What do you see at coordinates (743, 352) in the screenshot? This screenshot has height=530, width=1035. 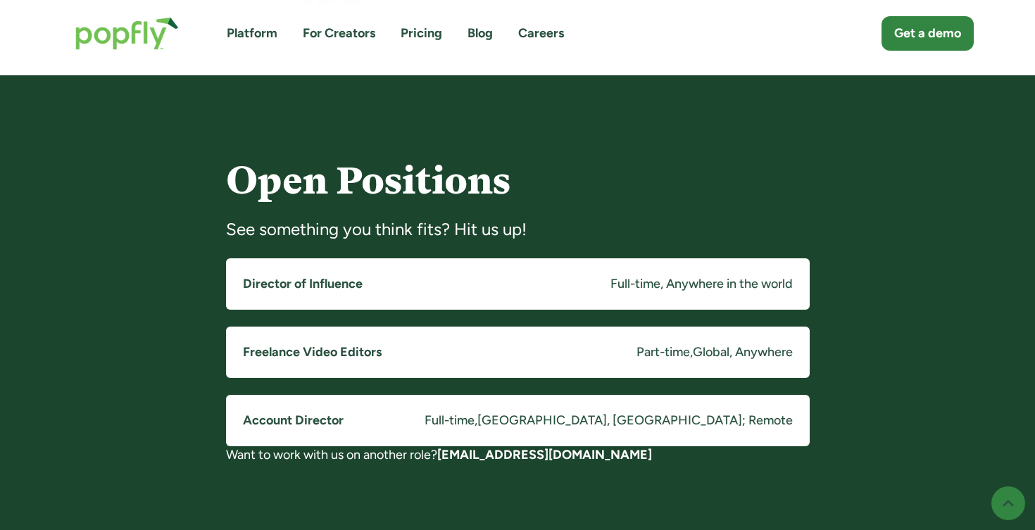 I see `div: Global, Anywhere` at bounding box center [743, 352].